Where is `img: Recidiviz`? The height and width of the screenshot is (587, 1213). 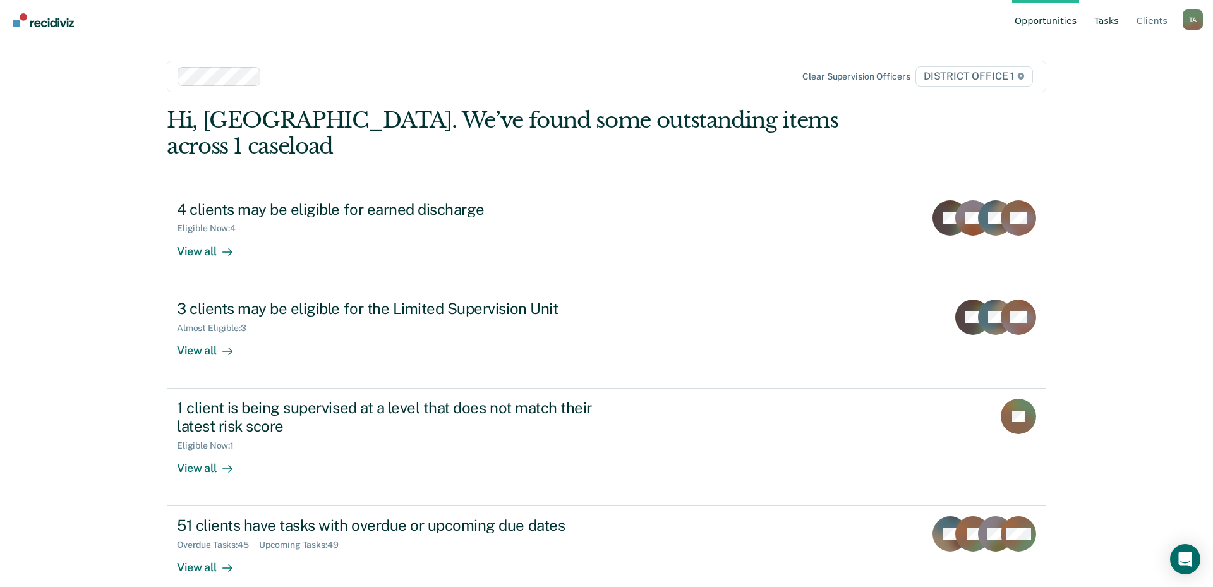 img: Recidiviz is located at coordinates (44, 20).